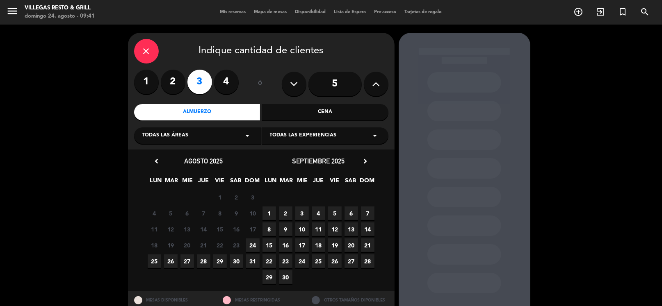 The image size is (662, 306). I want to click on label: 4, so click(226, 82).